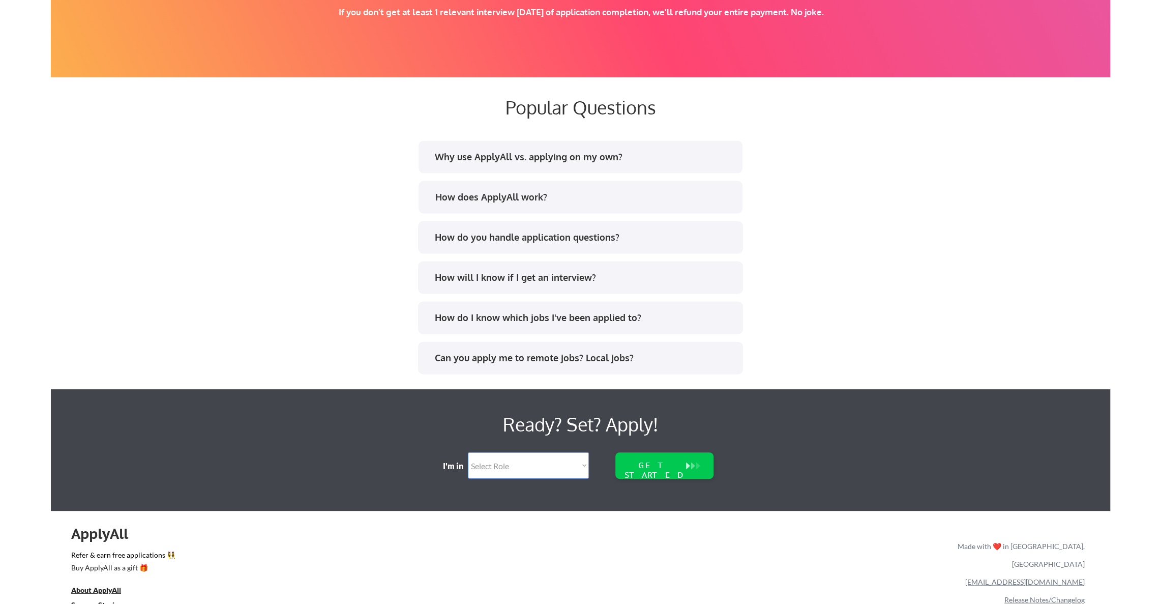 The image size is (1161, 604). I want to click on div: How will I know if I get an interview?, so click(584, 277).